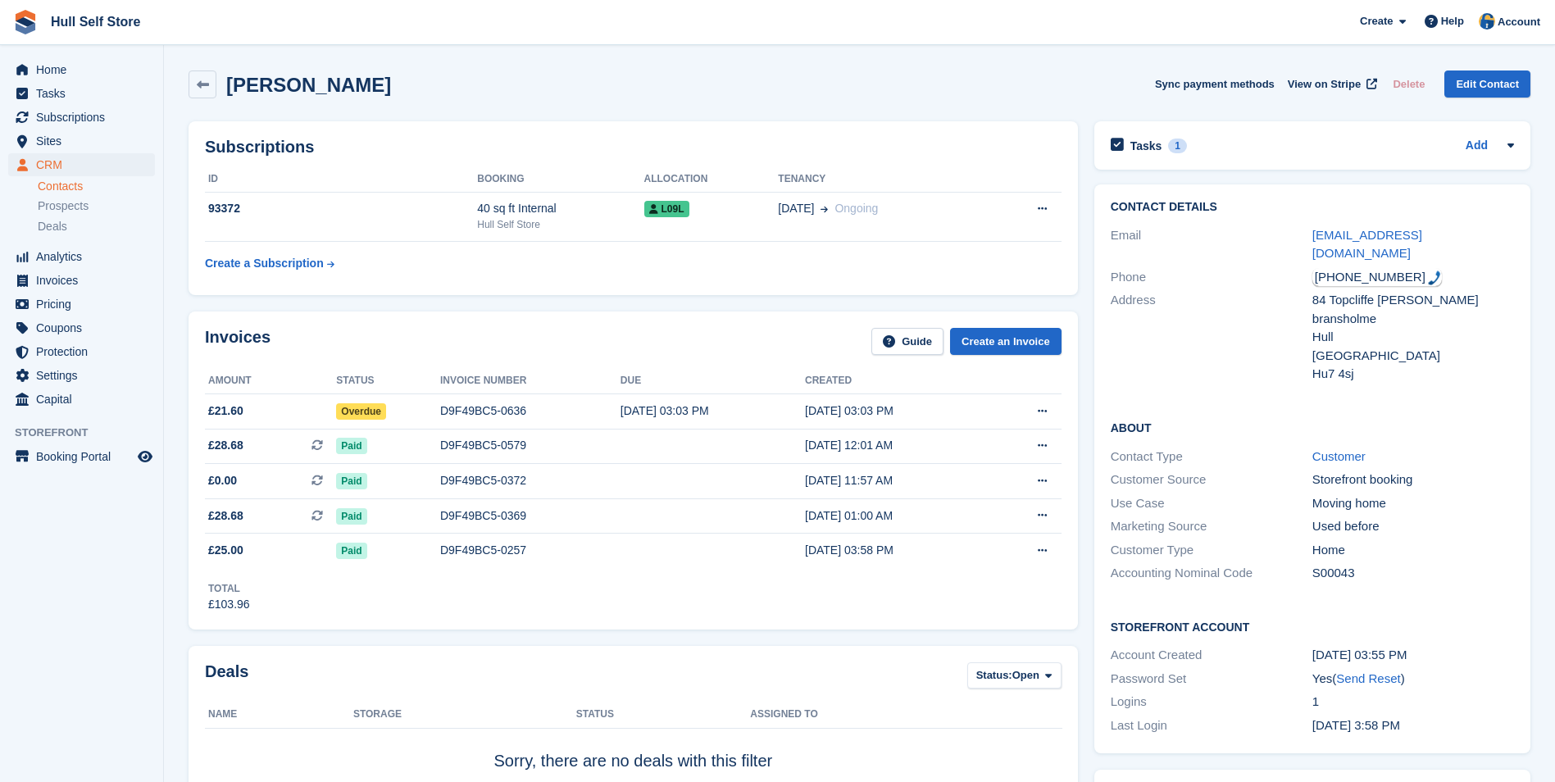  Describe the element at coordinates (530, 445) in the screenshot. I see `div: D9F49BC5-0579` at that location.